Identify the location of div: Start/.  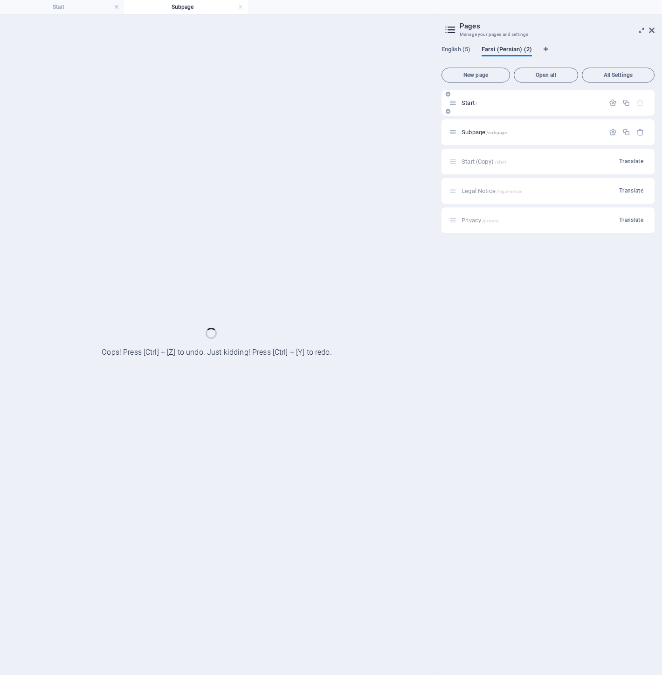
(531, 103).